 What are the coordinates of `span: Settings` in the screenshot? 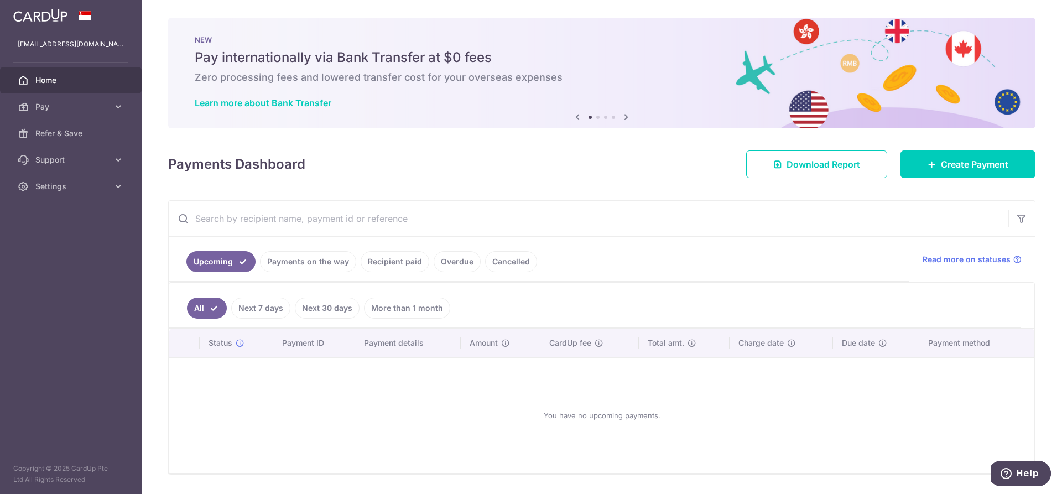 It's located at (72, 186).